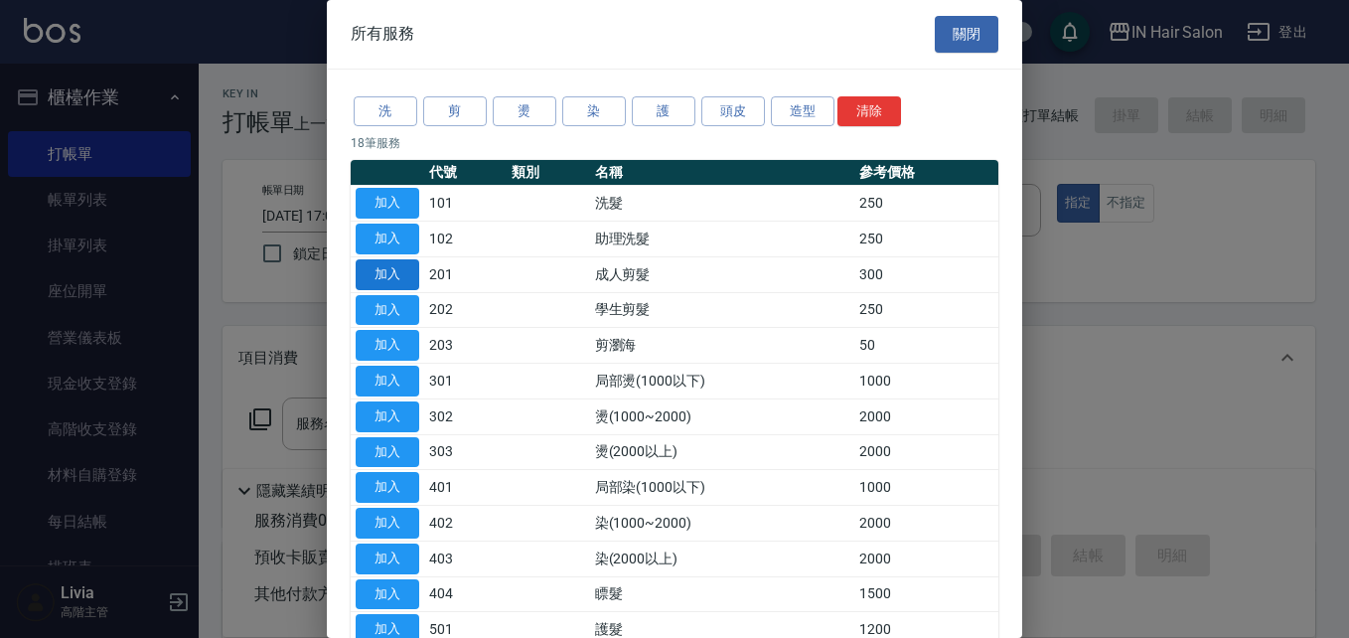  Describe the element at coordinates (722, 523) in the screenshot. I see `td: 染(1000~2000)` at that location.